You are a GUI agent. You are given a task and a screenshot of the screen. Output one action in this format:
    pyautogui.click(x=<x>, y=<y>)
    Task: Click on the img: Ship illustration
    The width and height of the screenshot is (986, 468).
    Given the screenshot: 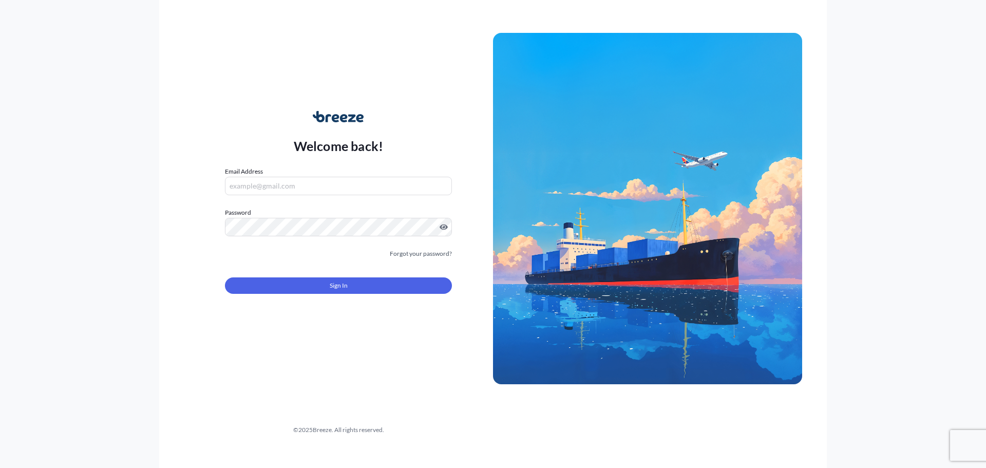 What is the action you would take?
    pyautogui.click(x=647, y=208)
    